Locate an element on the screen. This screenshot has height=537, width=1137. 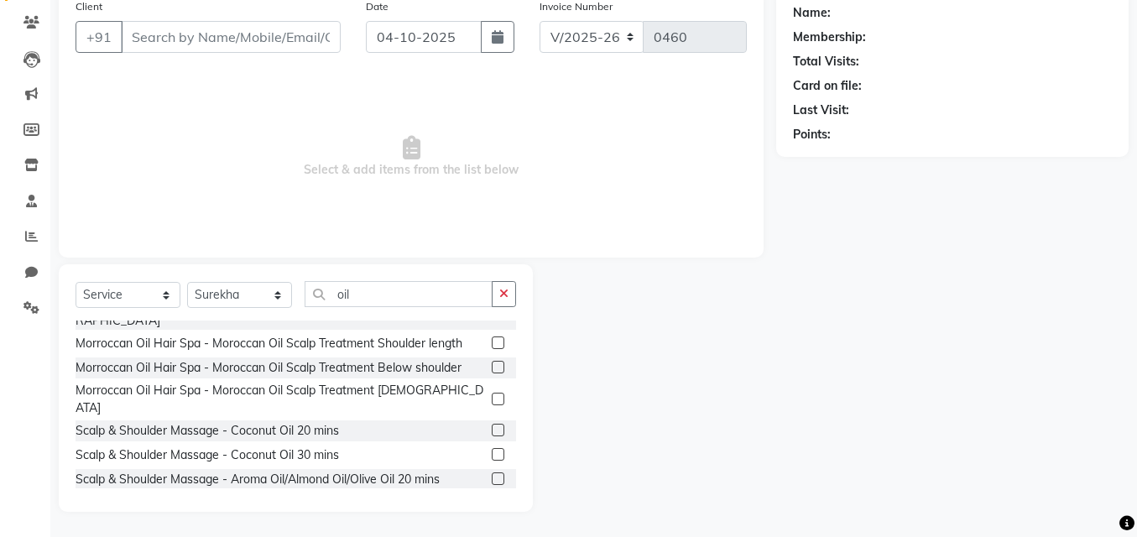
button: +91 is located at coordinates (99, 37).